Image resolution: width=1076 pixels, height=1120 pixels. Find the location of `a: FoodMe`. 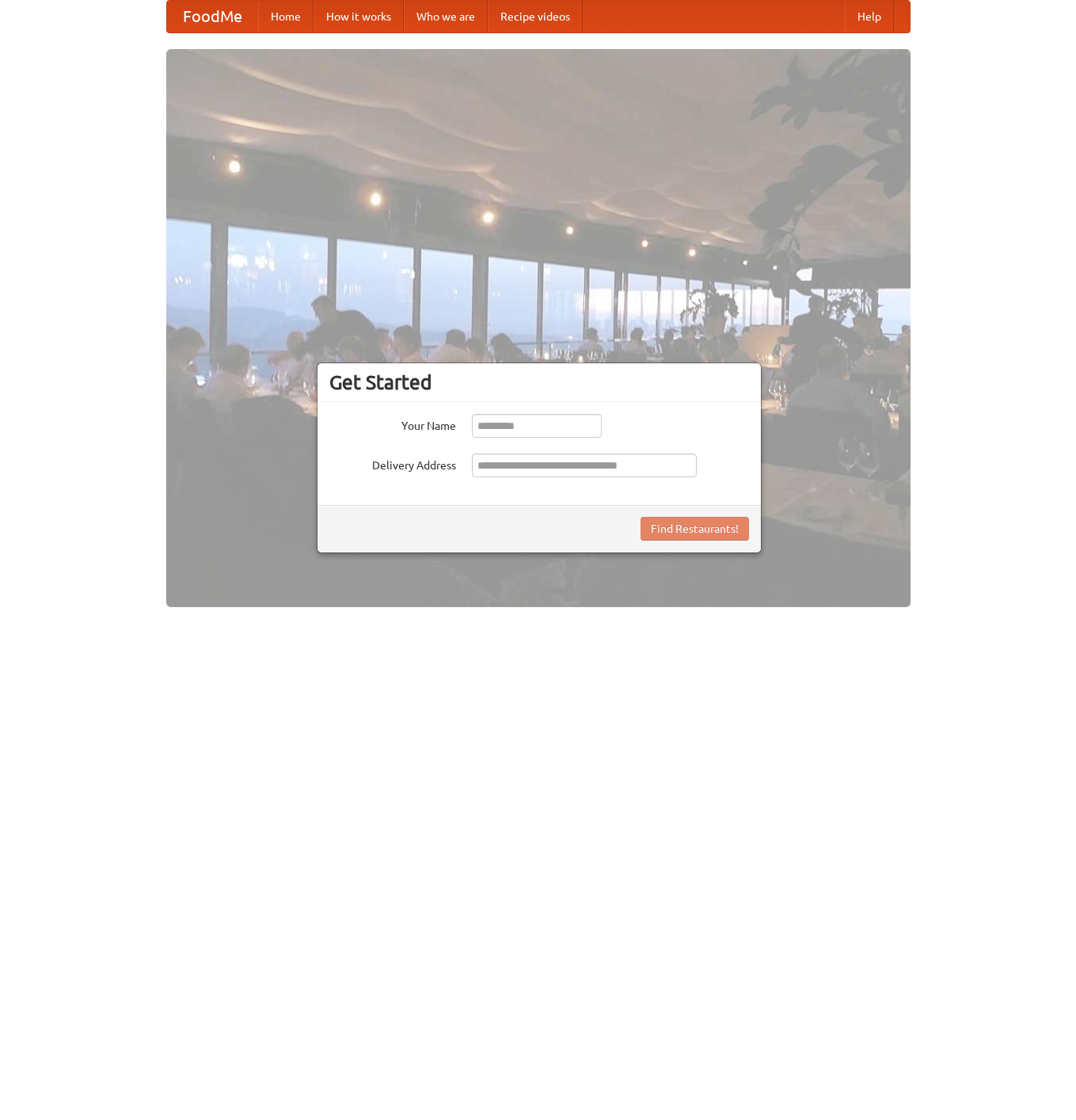

a: FoodMe is located at coordinates (212, 17).